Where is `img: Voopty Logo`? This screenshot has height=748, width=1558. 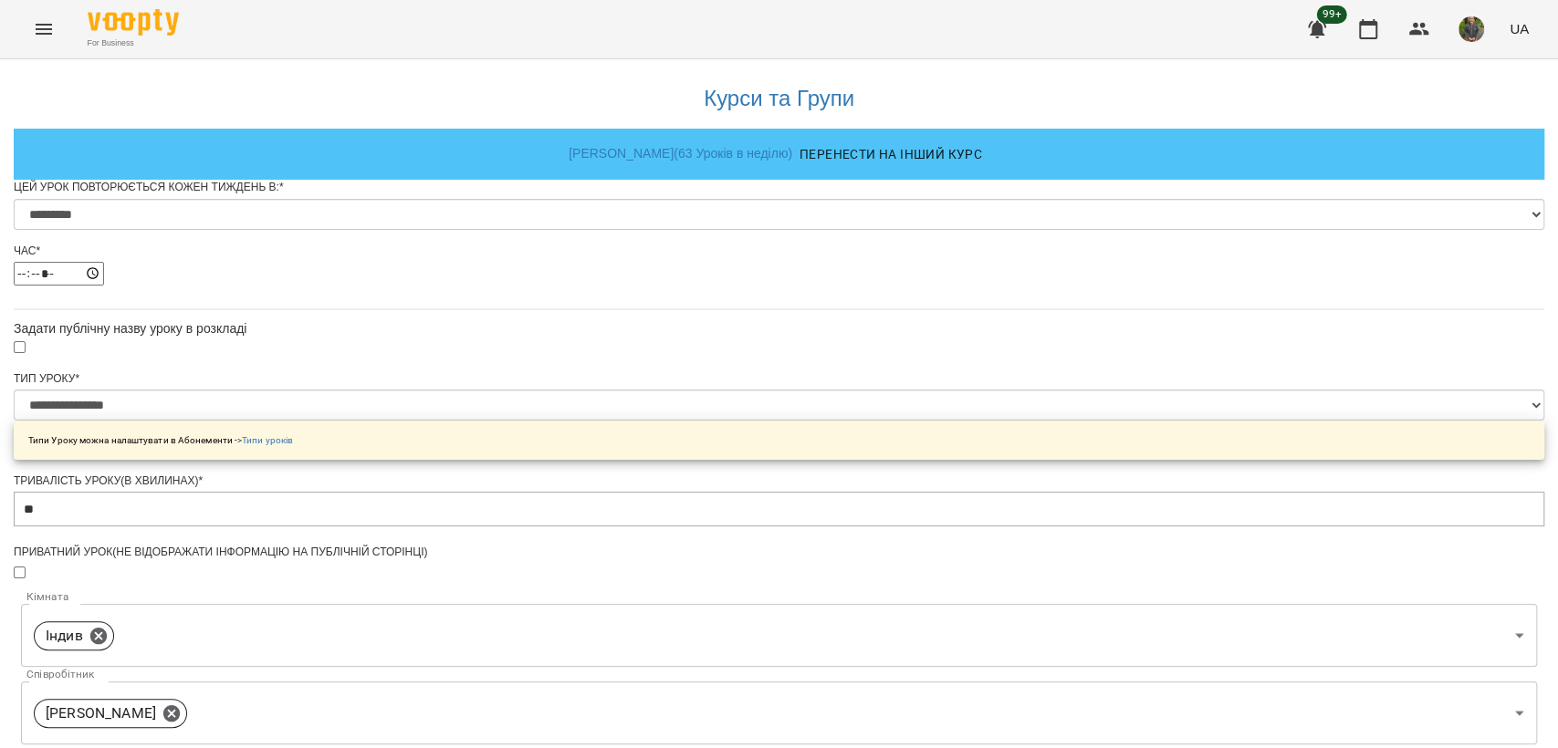
img: Voopty Logo is located at coordinates (133, 22).